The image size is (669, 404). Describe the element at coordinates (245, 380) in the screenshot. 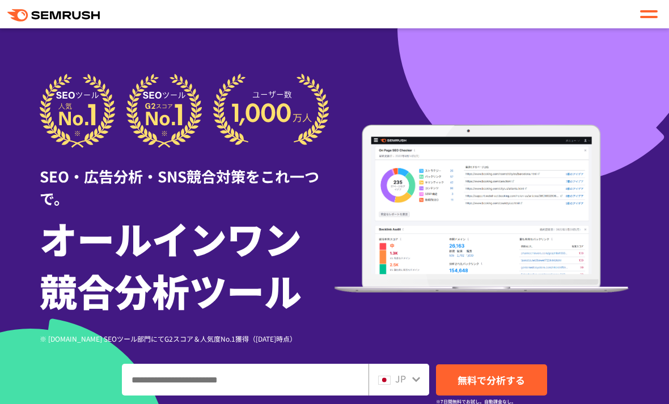

I see `input: ドメイン、キーワードまたはURLを入力してください` at that location.